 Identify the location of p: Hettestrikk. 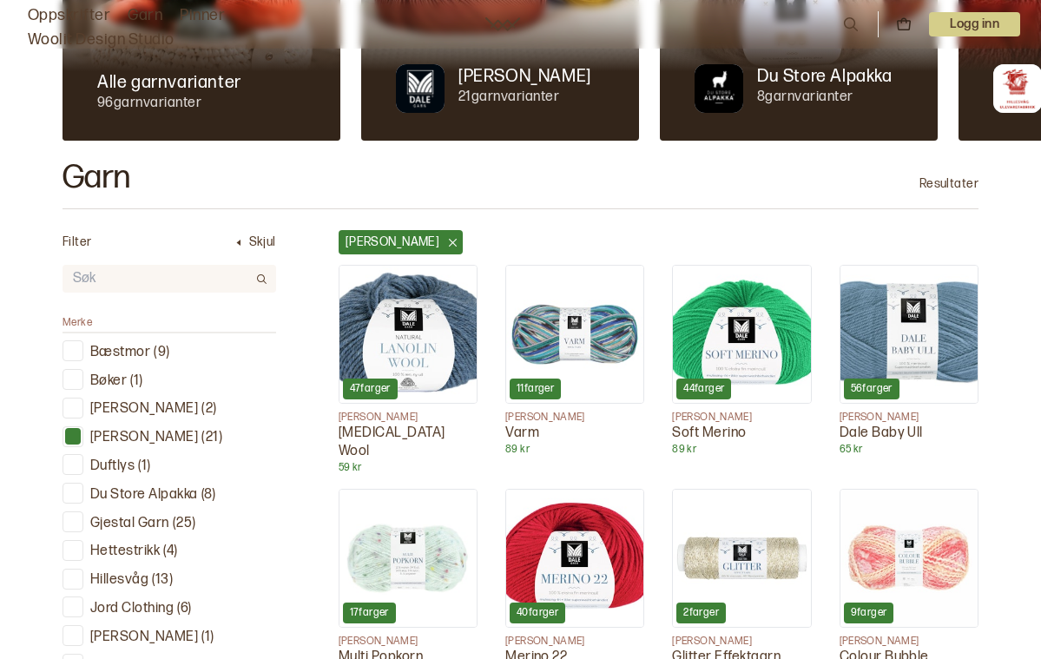
(125, 551).